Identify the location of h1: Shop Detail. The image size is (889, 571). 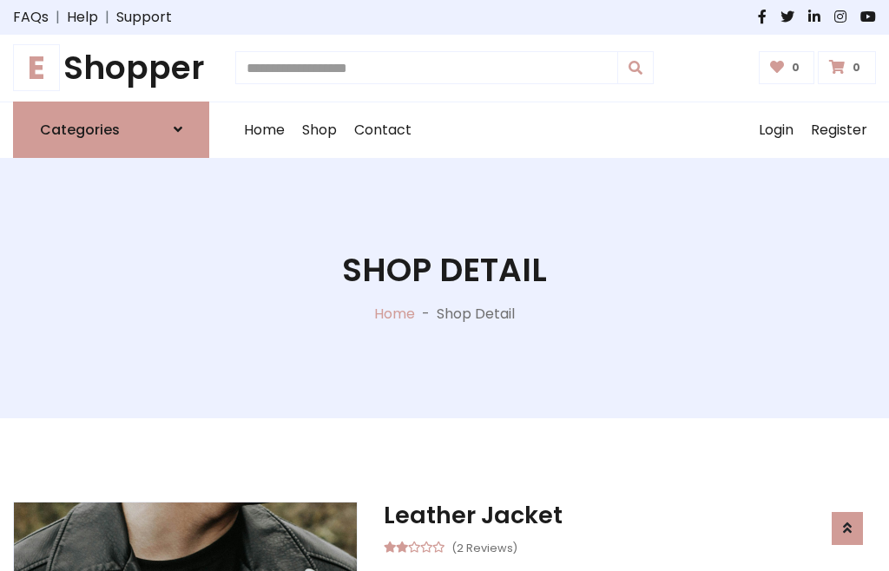
(445, 270).